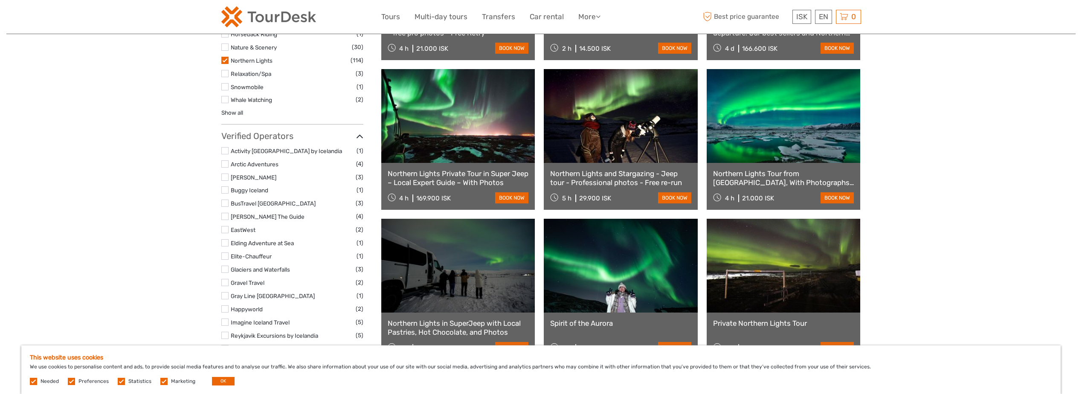  Describe the element at coordinates (183, 381) in the screenshot. I see `label: Marketing` at that location.